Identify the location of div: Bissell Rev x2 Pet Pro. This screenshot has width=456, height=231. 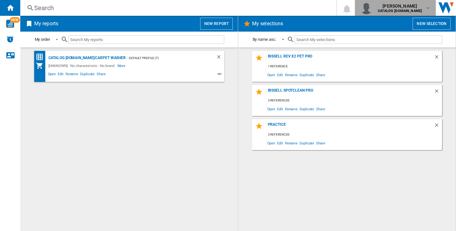
(350, 58).